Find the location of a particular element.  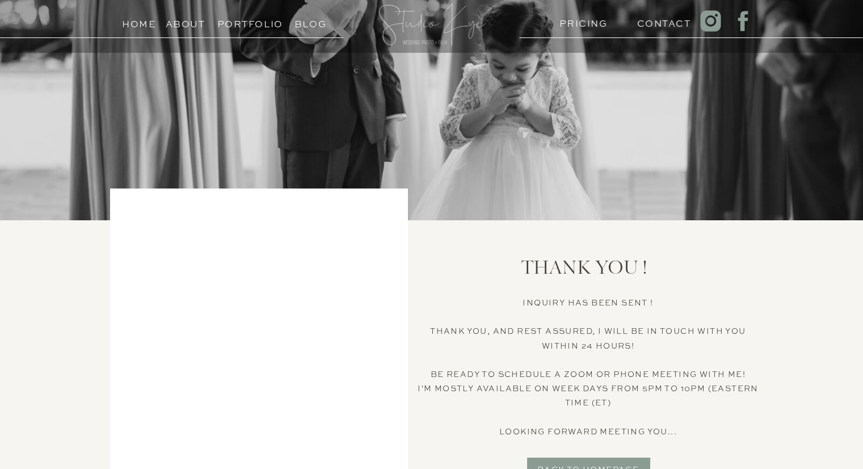

h3: Home is located at coordinates (139, 21).